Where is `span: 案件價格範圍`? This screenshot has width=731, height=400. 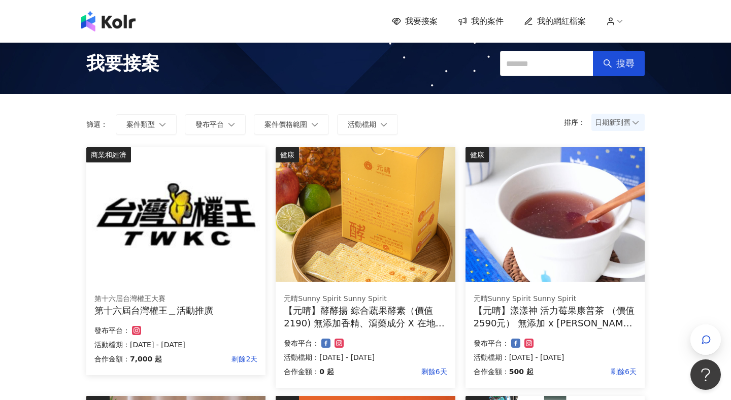 span: 案件價格範圍 is located at coordinates (286, 124).